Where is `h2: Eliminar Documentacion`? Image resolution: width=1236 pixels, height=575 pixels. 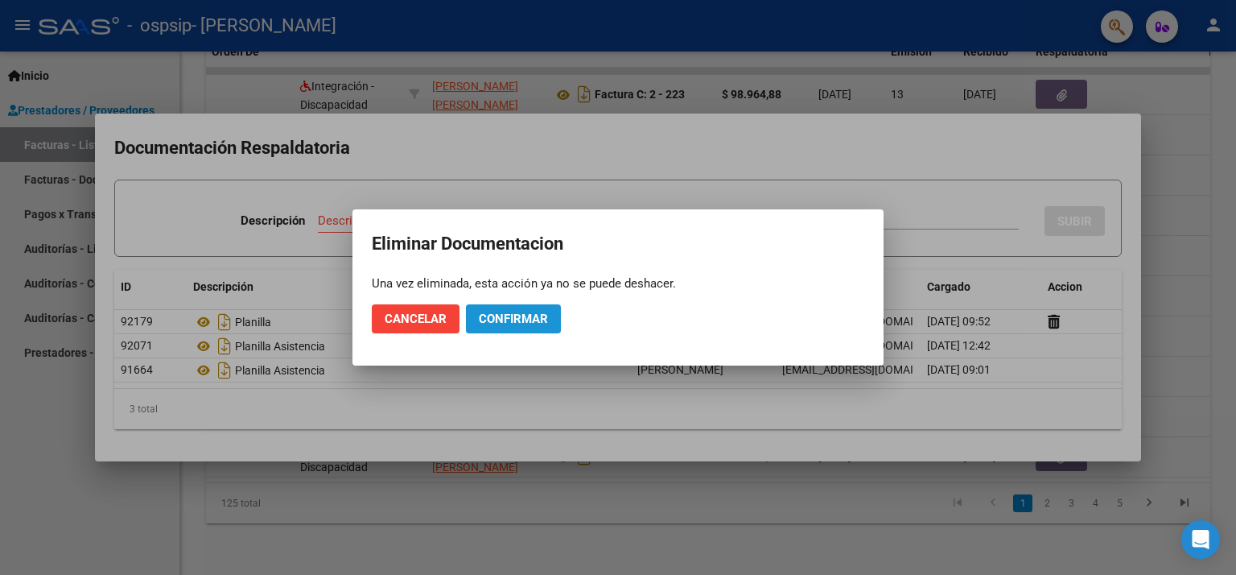
h2: Eliminar Documentacion is located at coordinates (618, 244).